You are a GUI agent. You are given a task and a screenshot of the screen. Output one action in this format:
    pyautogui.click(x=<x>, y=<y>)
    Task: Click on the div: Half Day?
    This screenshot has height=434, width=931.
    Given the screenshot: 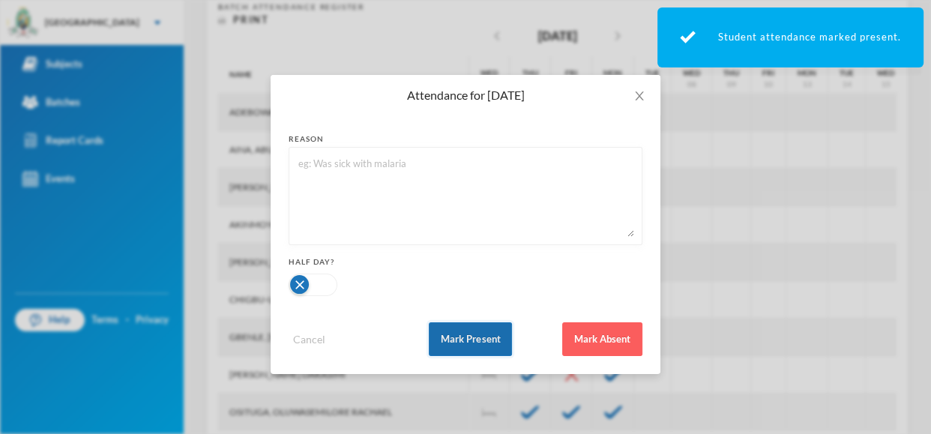 What is the action you would take?
    pyautogui.click(x=466, y=262)
    